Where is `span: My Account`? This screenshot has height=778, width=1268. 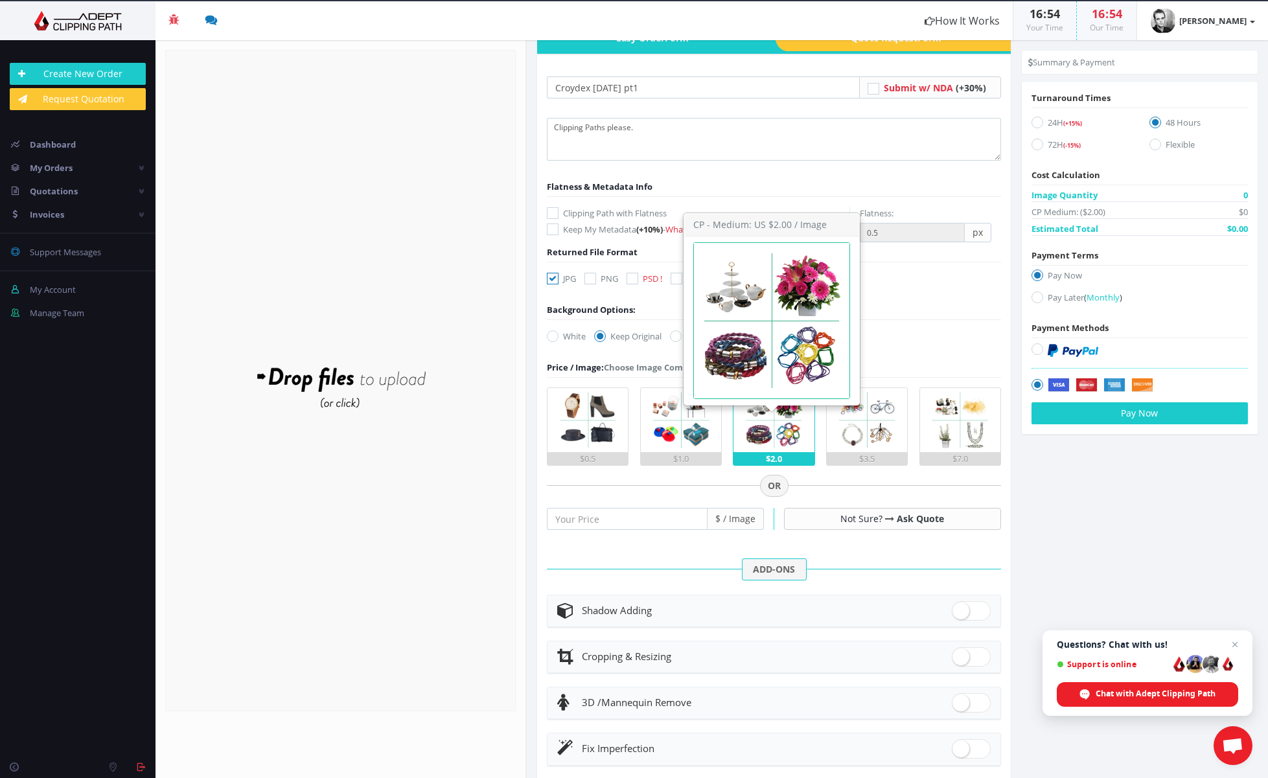
span: My Account is located at coordinates (52, 290).